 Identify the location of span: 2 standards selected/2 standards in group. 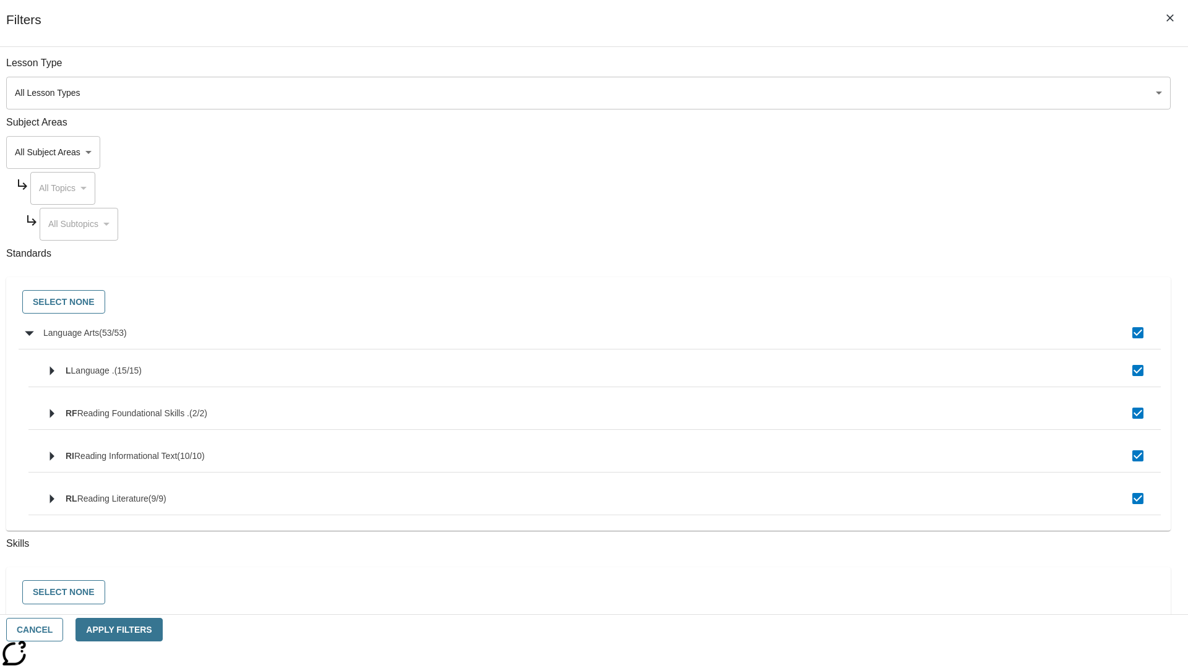
(198, 413).